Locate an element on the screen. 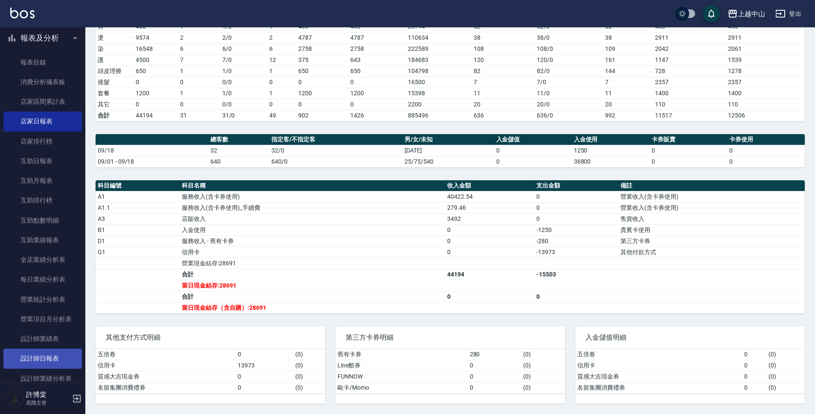 The width and height of the screenshot is (815, 414). td: 歐卡/Momo is located at coordinates (402, 387).